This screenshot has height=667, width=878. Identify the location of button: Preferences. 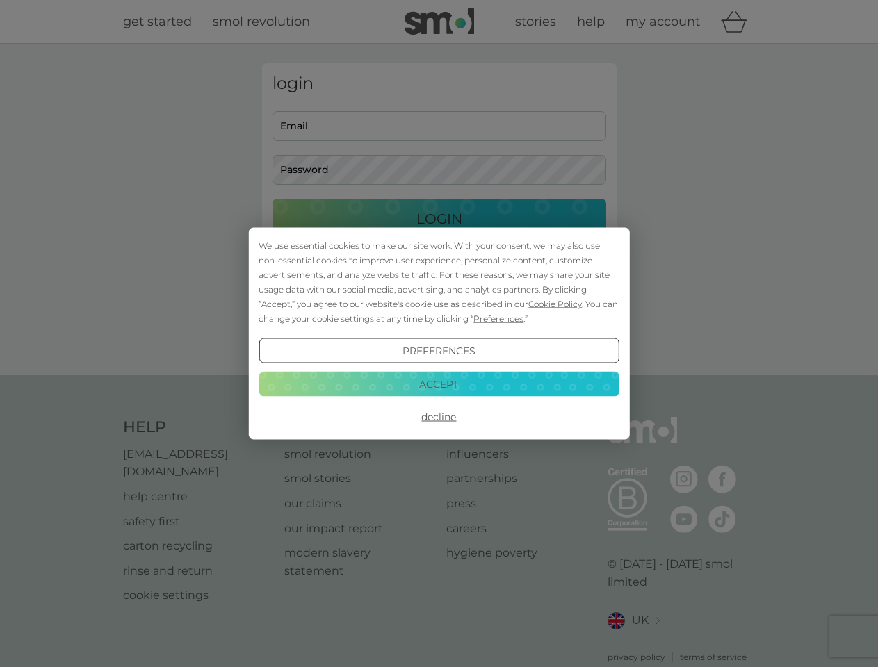
(439, 351).